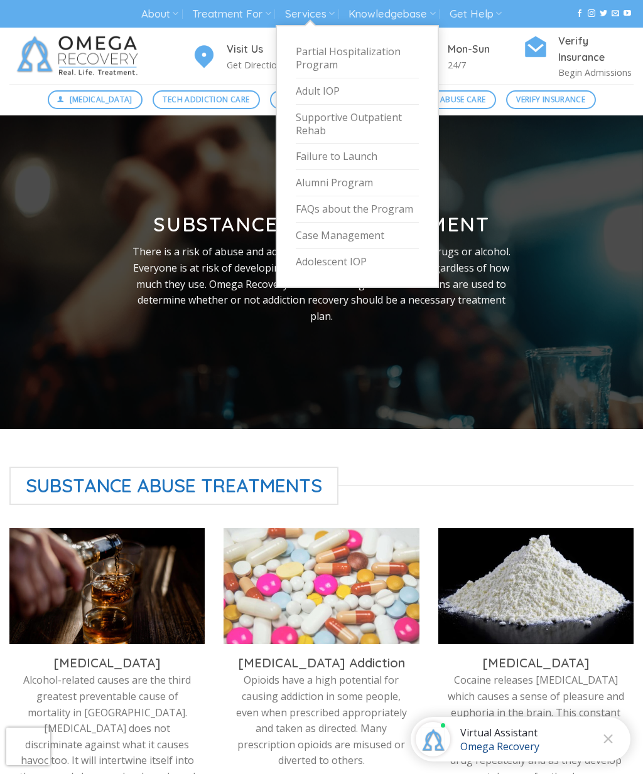  What do you see at coordinates (174, 486) in the screenshot?
I see `span: Substance Abuse Treatments` at bounding box center [174, 486].